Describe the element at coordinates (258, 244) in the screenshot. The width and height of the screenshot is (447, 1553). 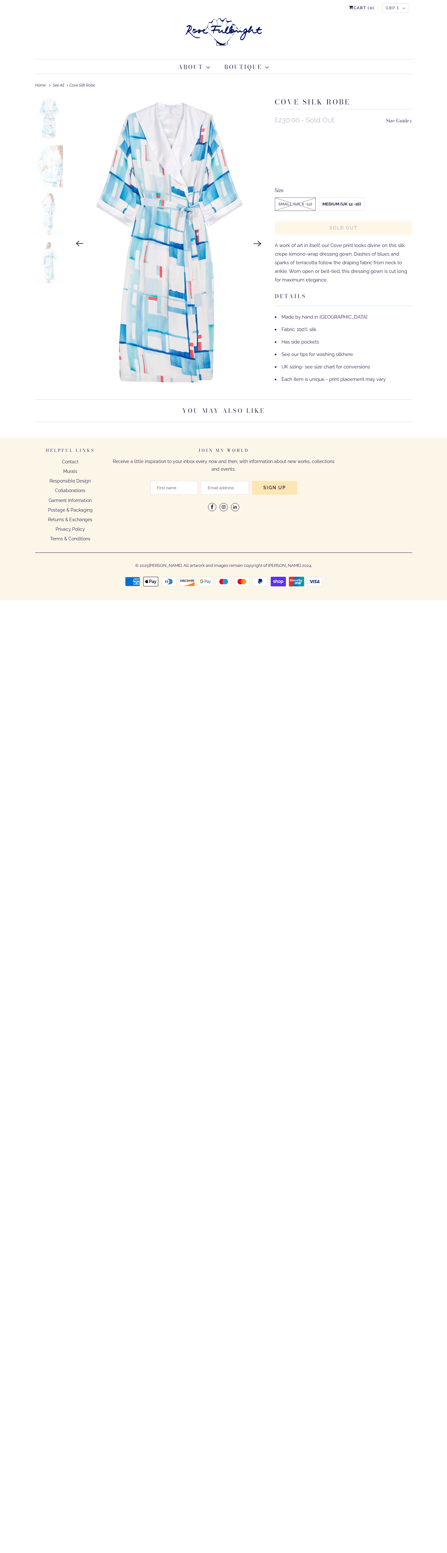
I see `button: Next` at that location.